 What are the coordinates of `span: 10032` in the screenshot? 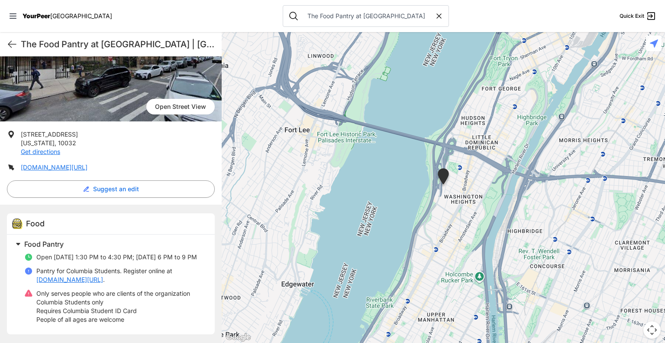 It's located at (67, 142).